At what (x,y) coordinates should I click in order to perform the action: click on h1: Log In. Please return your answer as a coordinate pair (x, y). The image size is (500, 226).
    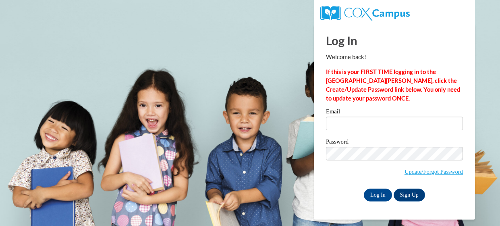
    Looking at the image, I should click on (394, 40).